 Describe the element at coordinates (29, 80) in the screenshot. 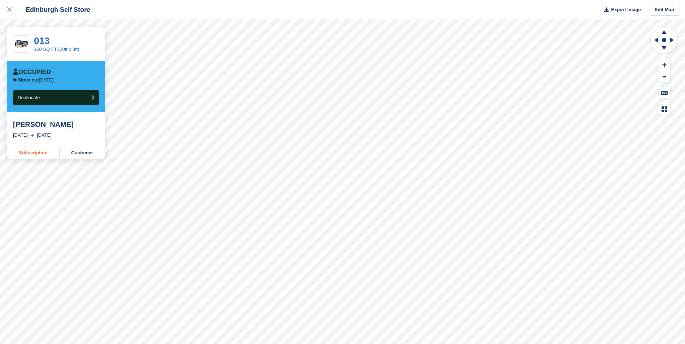

I see `span: Move out` at that location.